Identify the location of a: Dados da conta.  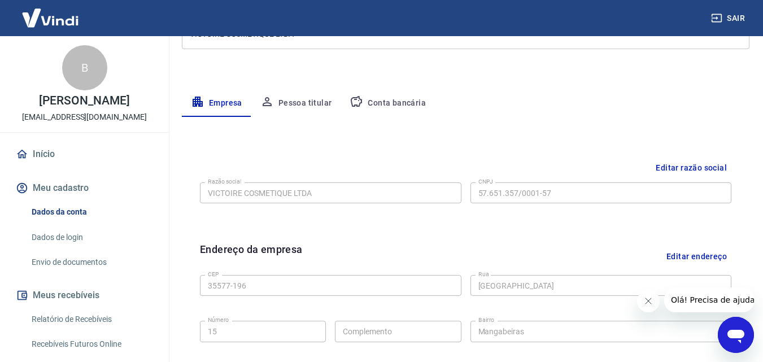
(91, 212).